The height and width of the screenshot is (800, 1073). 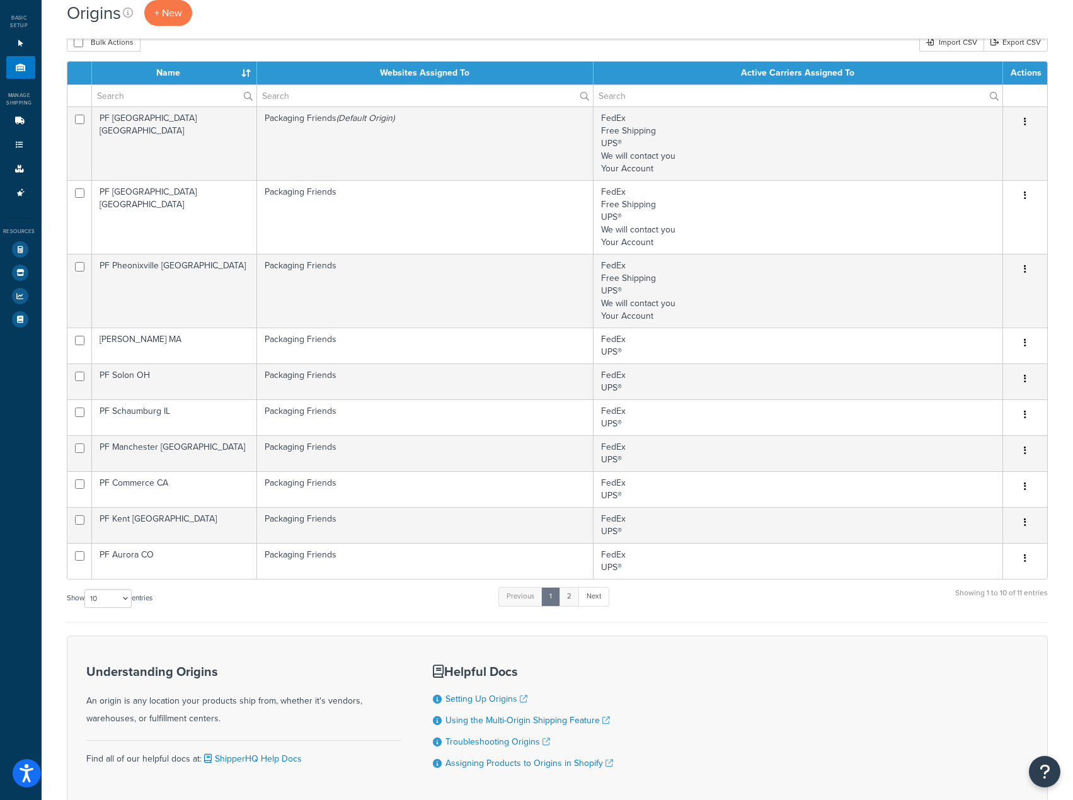 What do you see at coordinates (1001, 599) in the screenshot?
I see `div: Showing 1 to 10 of 11 entries` at bounding box center [1001, 599].